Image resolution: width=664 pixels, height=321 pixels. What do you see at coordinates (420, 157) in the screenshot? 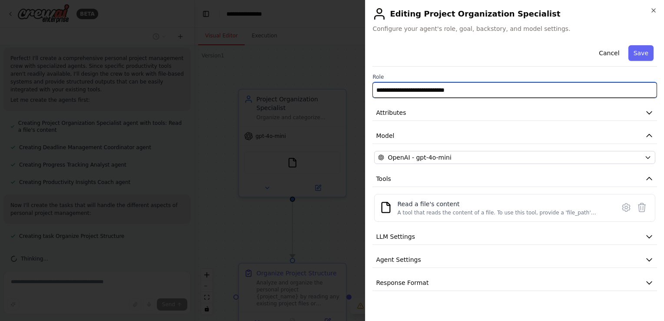
I see `span: OpenAI - gpt-4o-mini` at bounding box center [420, 157].